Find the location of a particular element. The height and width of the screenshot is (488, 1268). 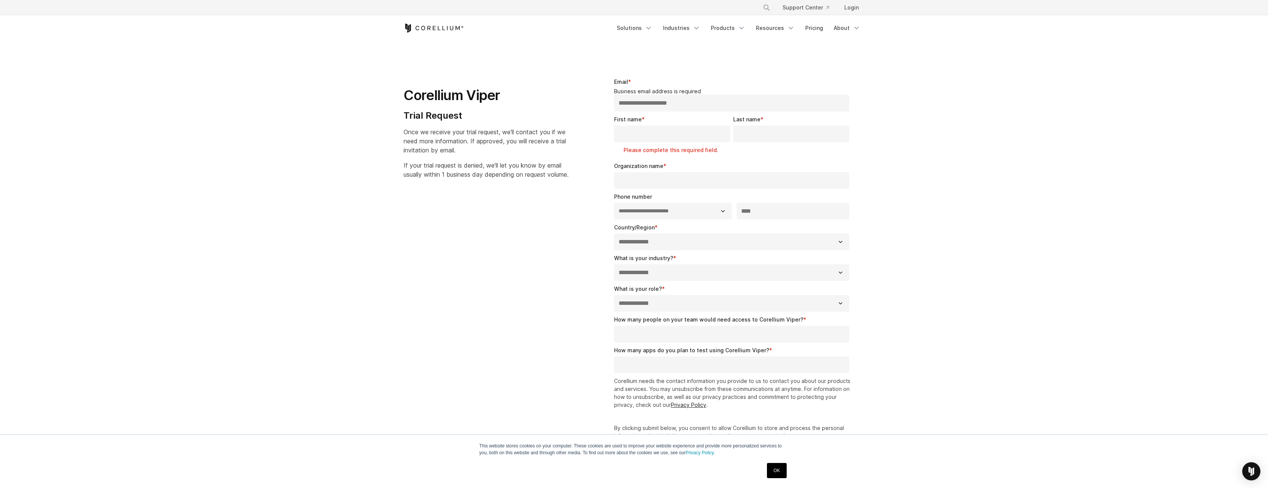

a: Pricing is located at coordinates (814, 28).